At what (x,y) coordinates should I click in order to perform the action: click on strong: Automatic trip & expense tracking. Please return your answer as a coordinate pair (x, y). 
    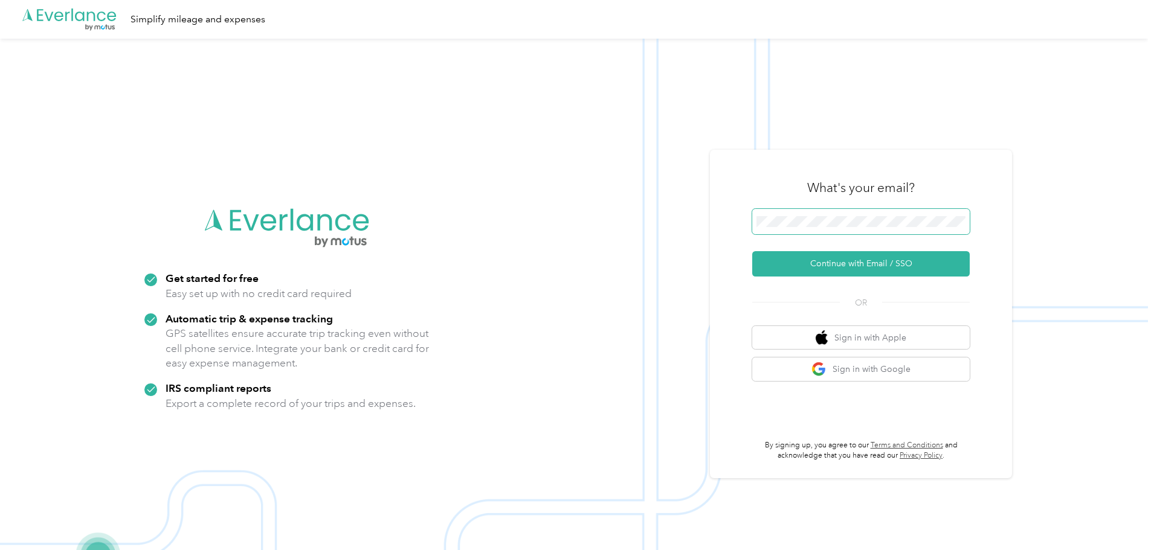
    Looking at the image, I should click on (249, 318).